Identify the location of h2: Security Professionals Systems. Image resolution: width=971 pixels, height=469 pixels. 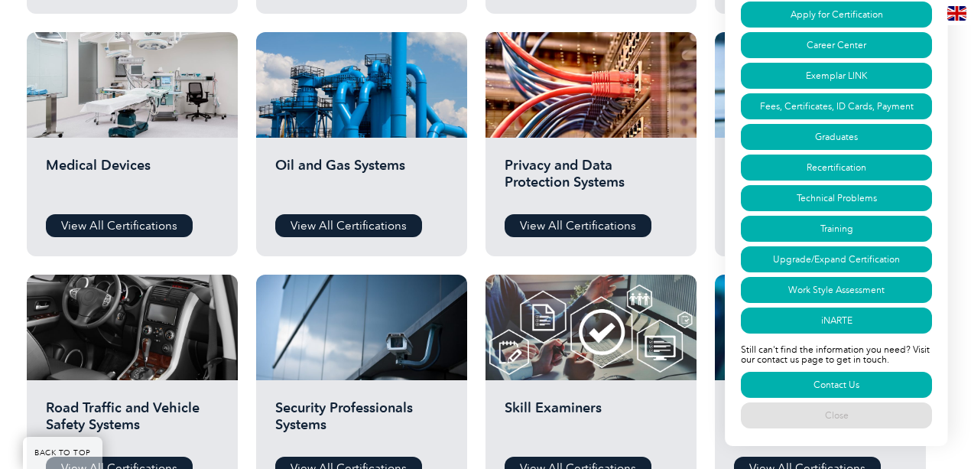
(362, 422).